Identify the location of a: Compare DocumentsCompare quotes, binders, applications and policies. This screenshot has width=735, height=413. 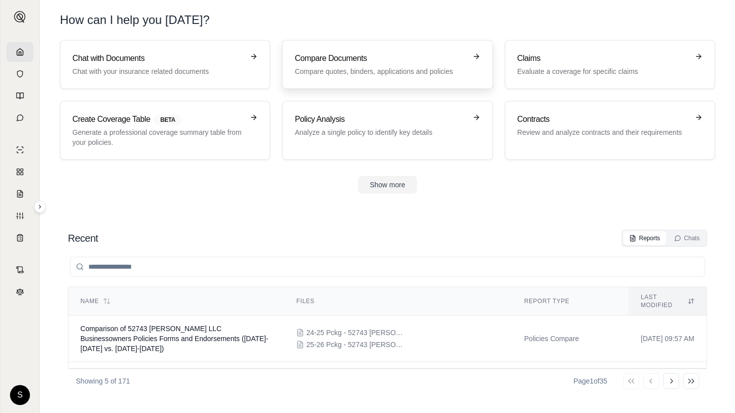
(387, 64).